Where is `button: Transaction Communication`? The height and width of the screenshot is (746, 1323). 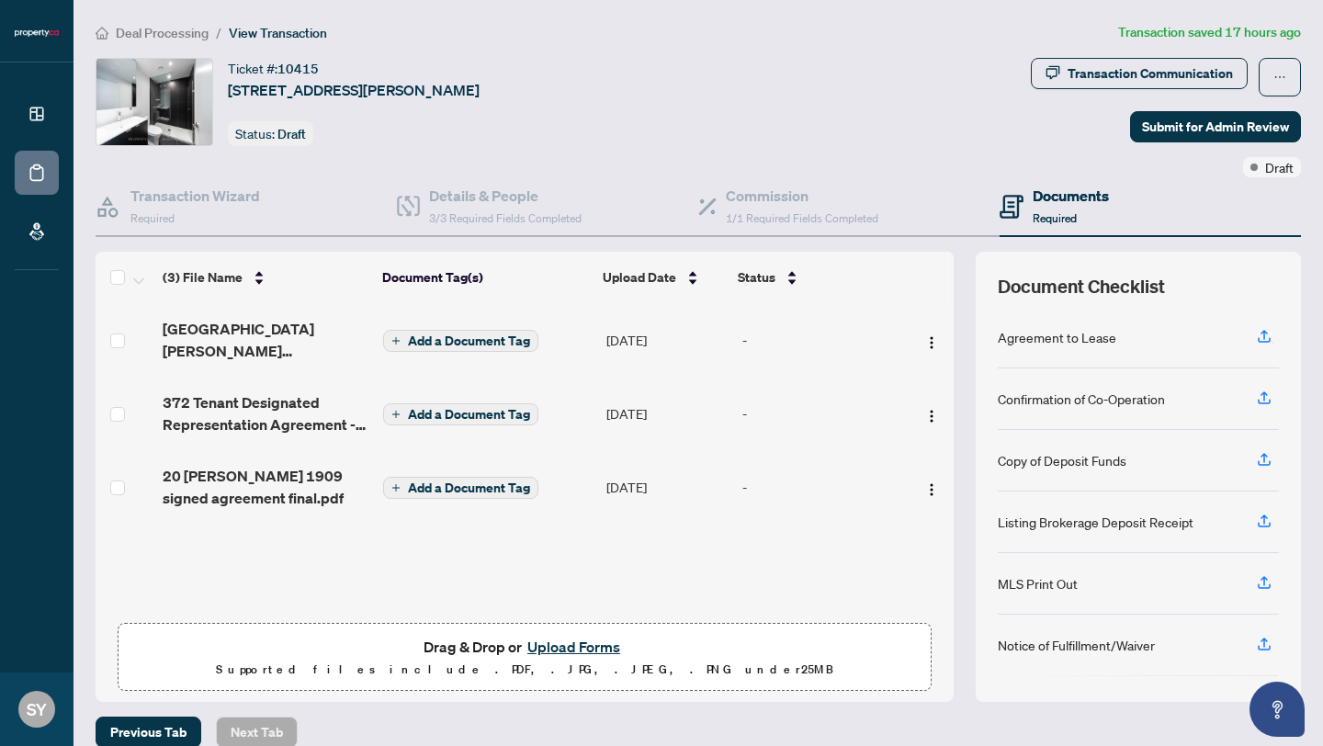
button: Transaction Communication is located at coordinates (1139, 74).